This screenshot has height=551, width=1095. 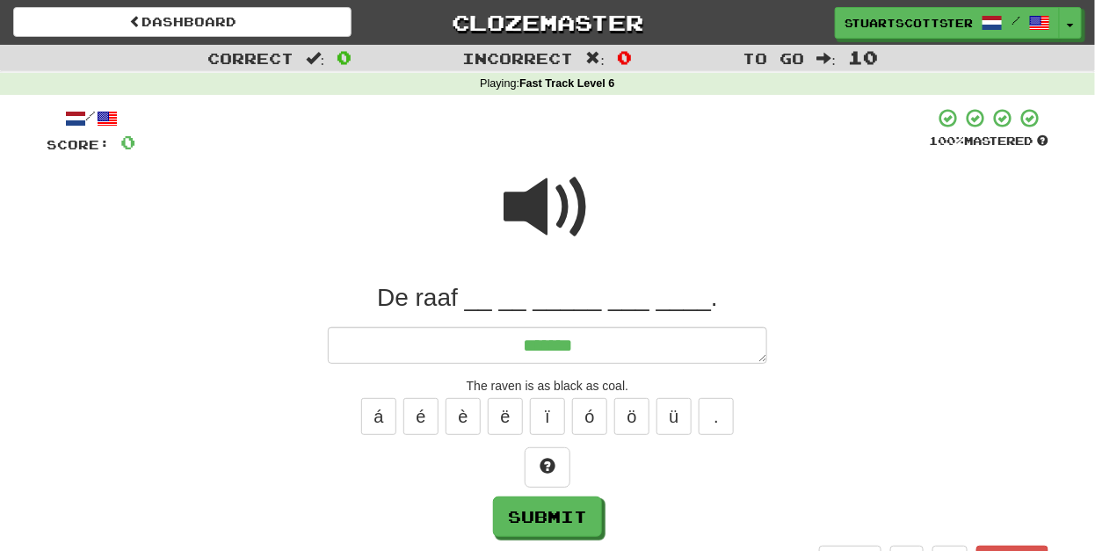 I want to click on a: Clozemaster, so click(x=547, y=22).